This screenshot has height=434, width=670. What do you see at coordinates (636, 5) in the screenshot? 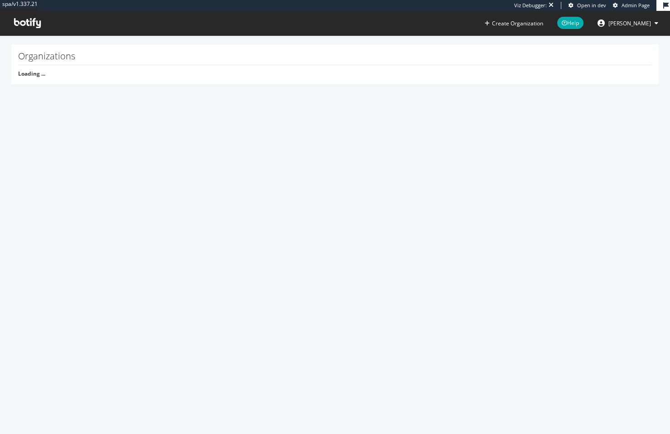
I see `span: Admin Page` at bounding box center [636, 5].